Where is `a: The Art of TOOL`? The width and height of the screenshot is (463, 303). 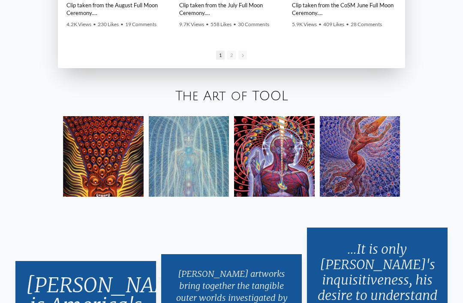
a: The Art of TOOL is located at coordinates (231, 96).